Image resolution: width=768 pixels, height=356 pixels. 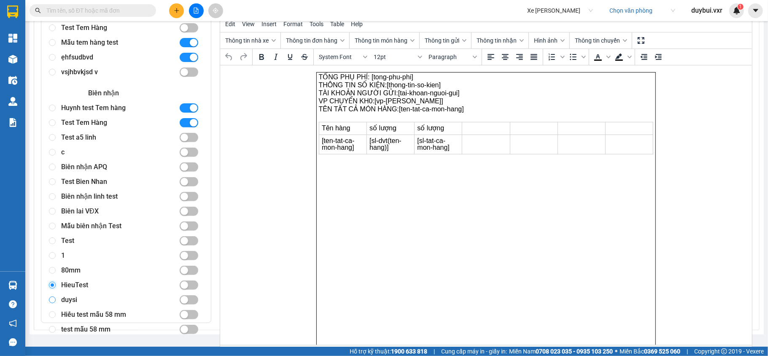 I want to click on button: Thông tin nhận, so click(x=500, y=40).